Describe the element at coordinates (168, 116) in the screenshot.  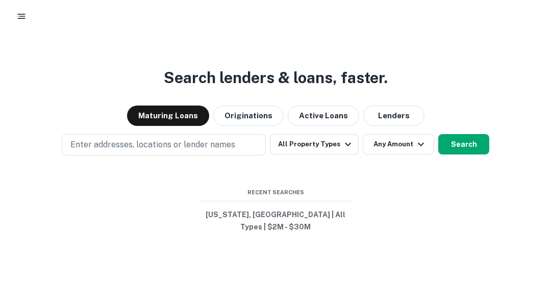
I see `button: Maturing Loans` at that location.